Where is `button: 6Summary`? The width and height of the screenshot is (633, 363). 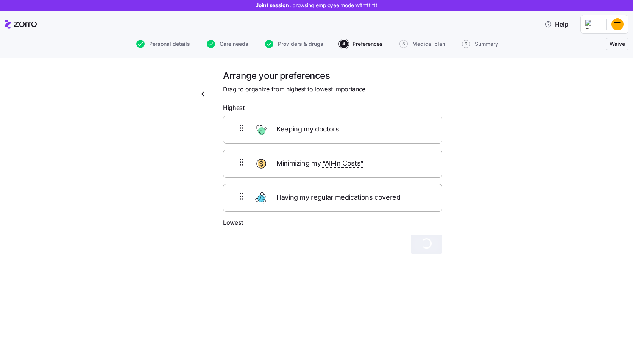 button: 6Summary is located at coordinates (480, 44).